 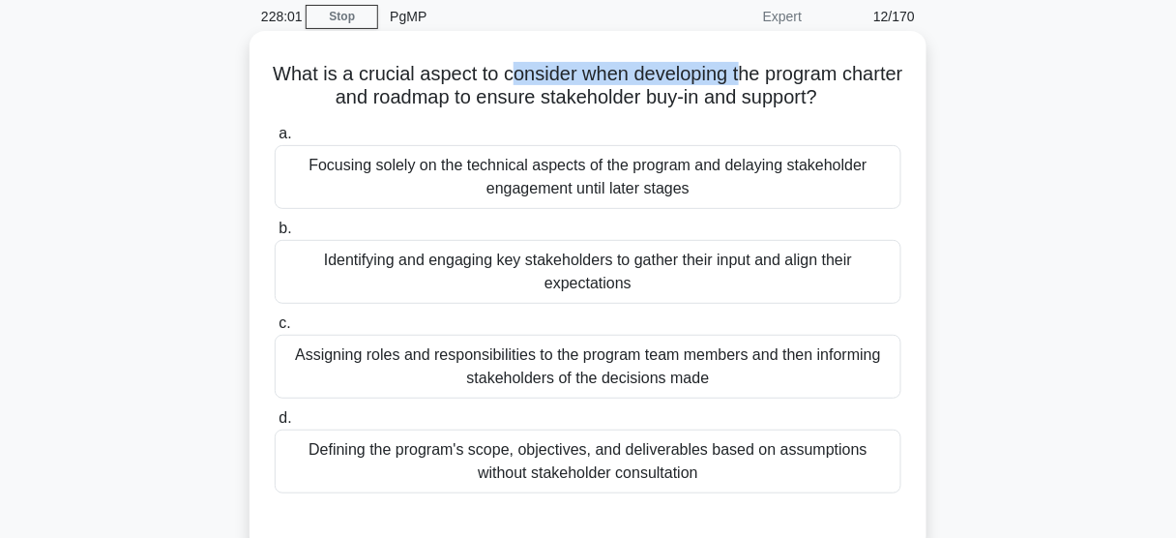 I want to click on span: a., so click(x=284, y=133).